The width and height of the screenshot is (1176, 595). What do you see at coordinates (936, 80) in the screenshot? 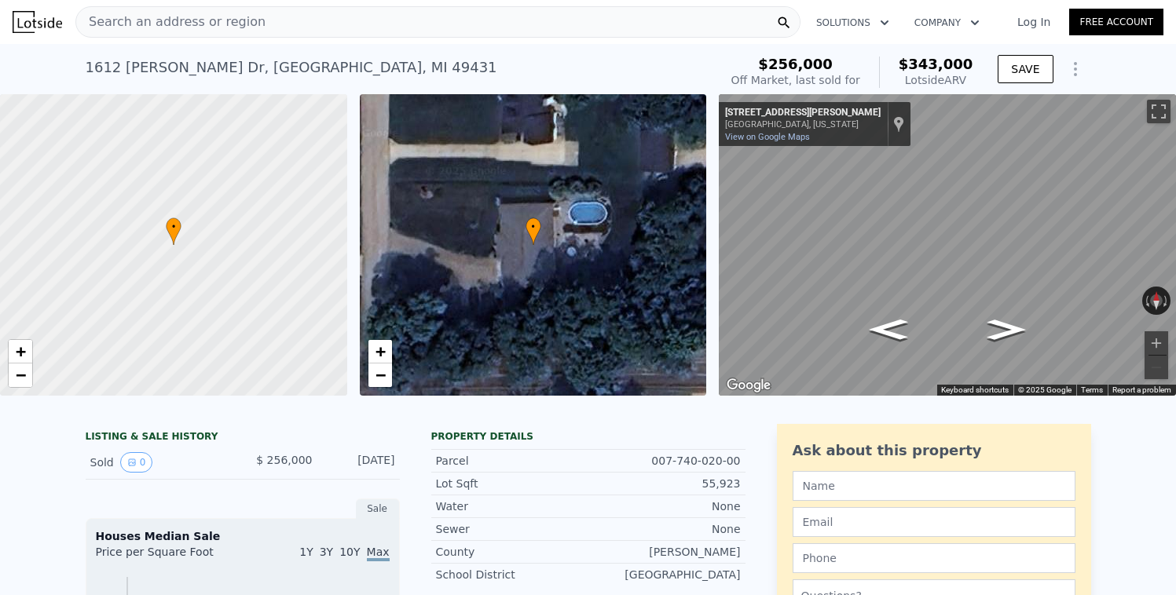
I see `div: Lotside ARV` at bounding box center [936, 80].